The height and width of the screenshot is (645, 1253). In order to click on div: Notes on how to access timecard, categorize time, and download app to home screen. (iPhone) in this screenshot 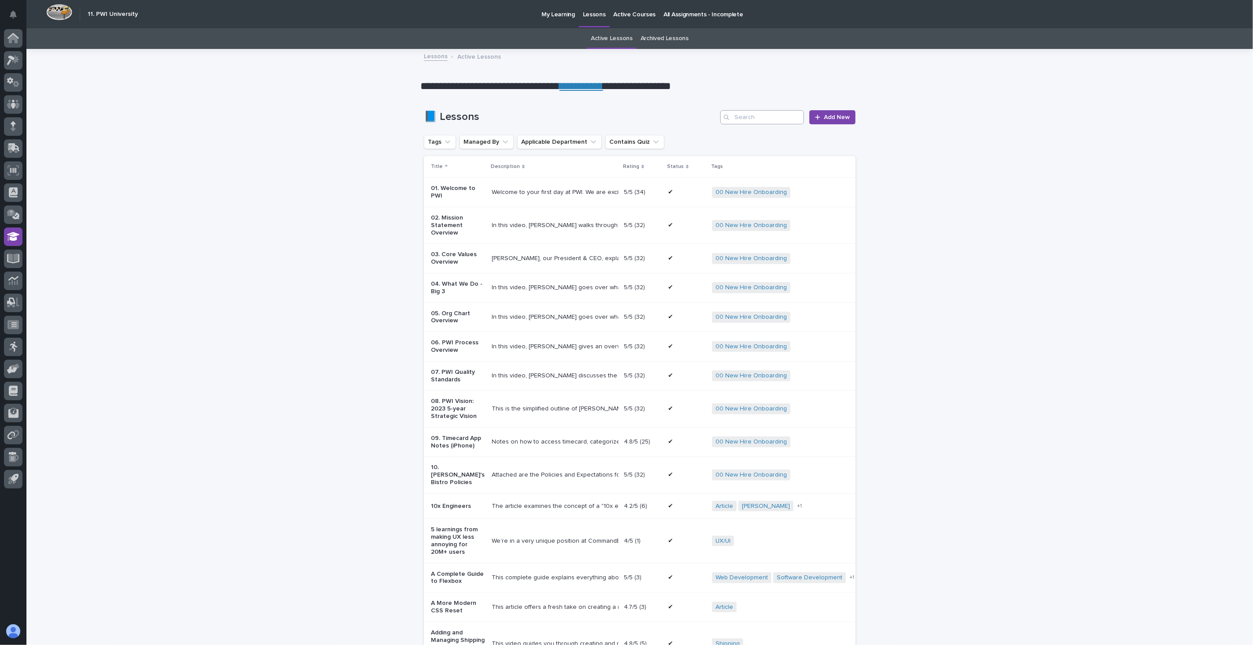, I will do `click(554, 441)`.